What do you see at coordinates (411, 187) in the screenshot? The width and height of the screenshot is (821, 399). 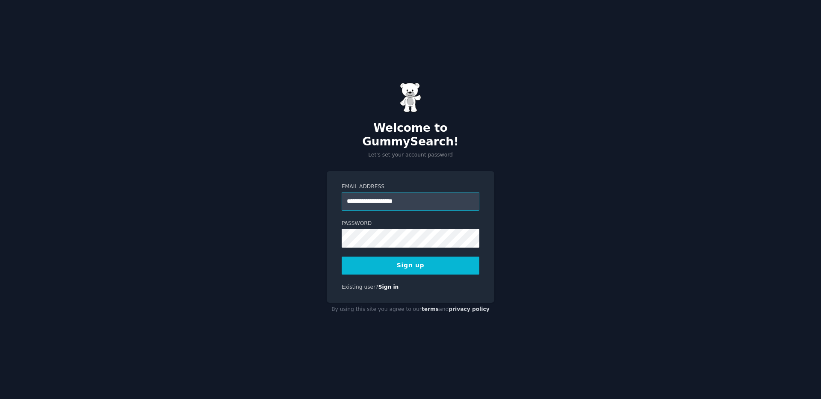 I see `label: Email Address` at bounding box center [411, 187].